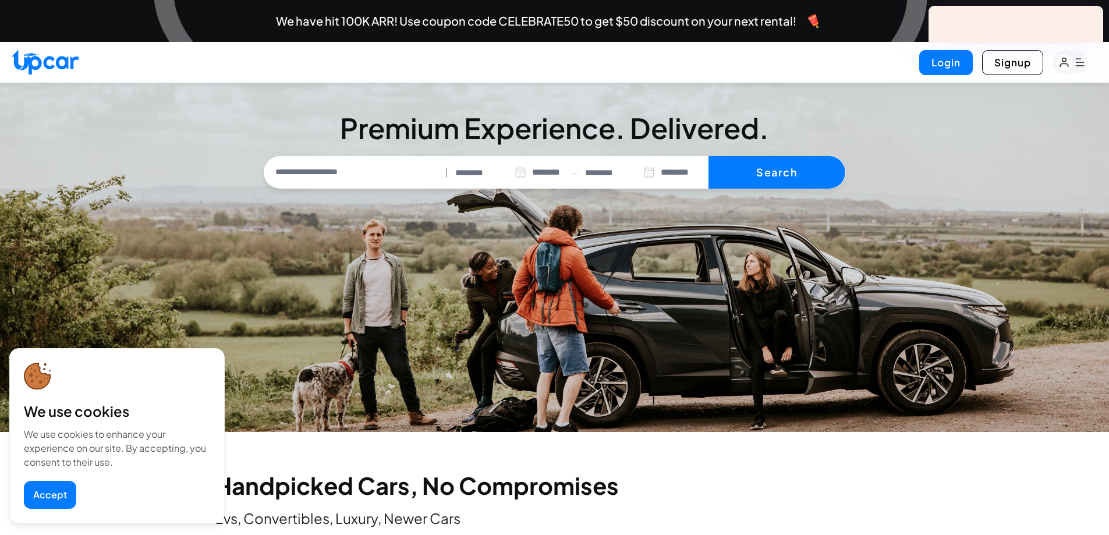 The image size is (1109, 535). I want to click on h3: Premium Experience. Delivered., so click(555, 128).